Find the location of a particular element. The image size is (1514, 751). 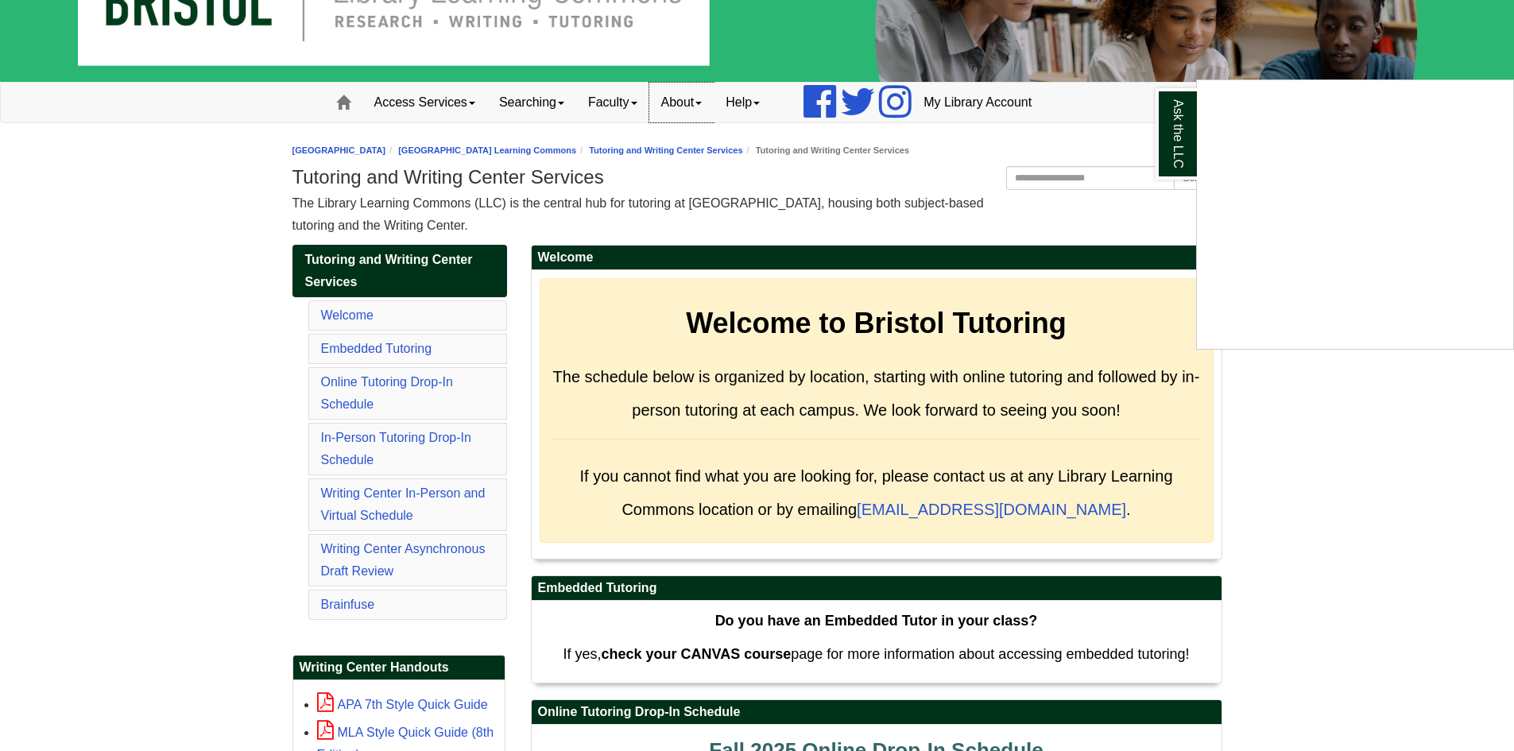

a: Embedded Tutoring is located at coordinates (377, 348).